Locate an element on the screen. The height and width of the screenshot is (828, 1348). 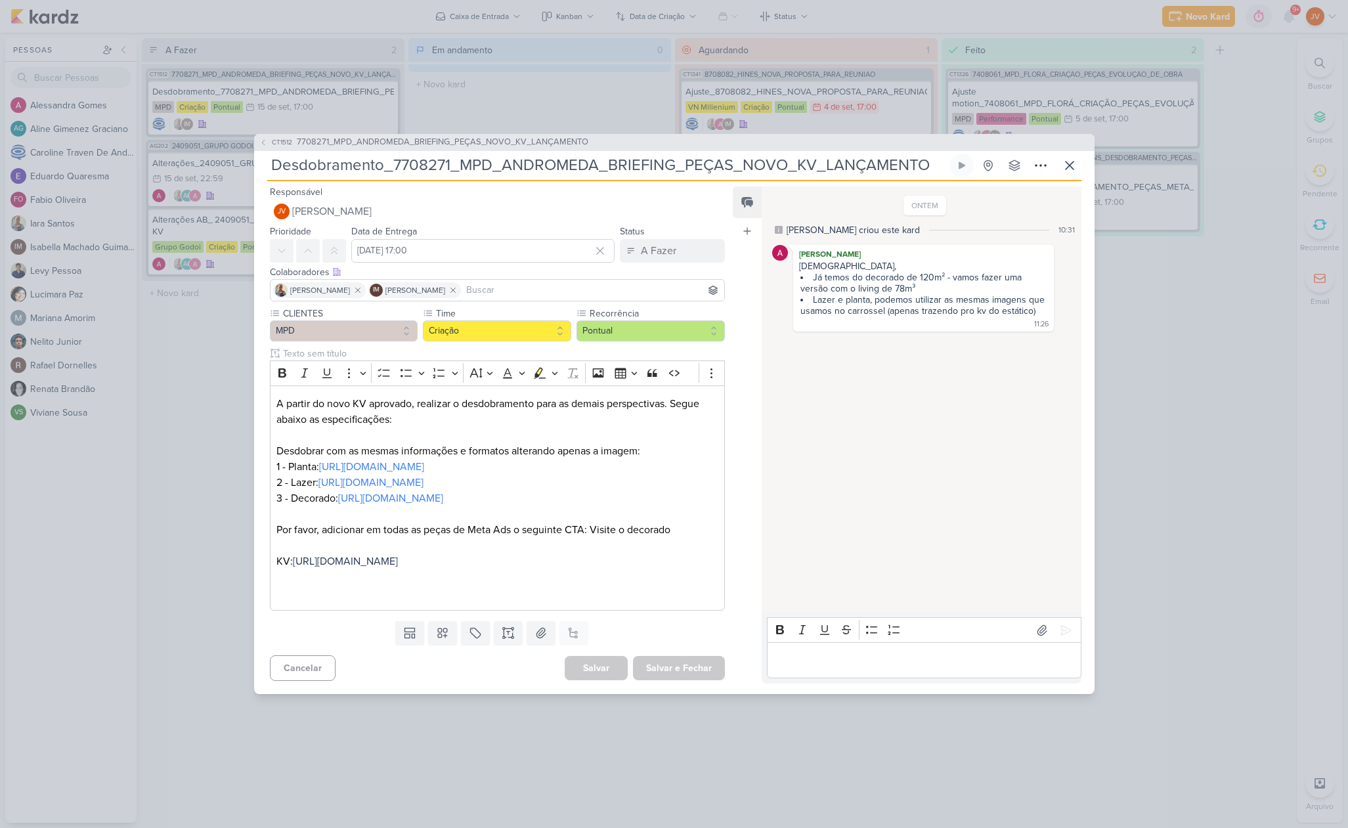
label: Recorrência is located at coordinates (657, 313).